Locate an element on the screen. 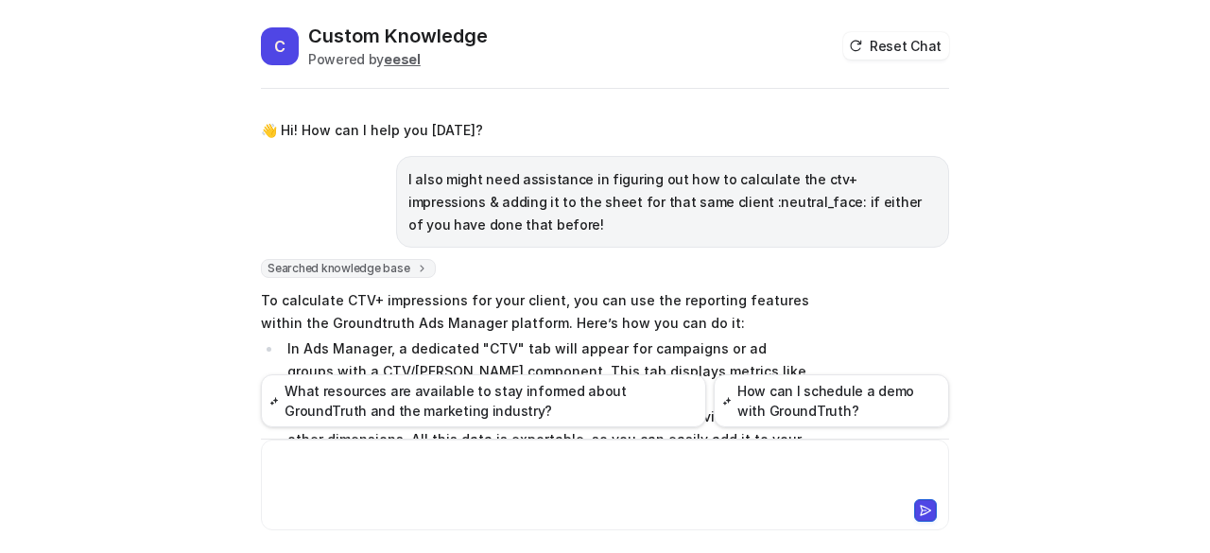 The height and width of the screenshot is (553, 1210). div: Powered by is located at coordinates (398, 59).